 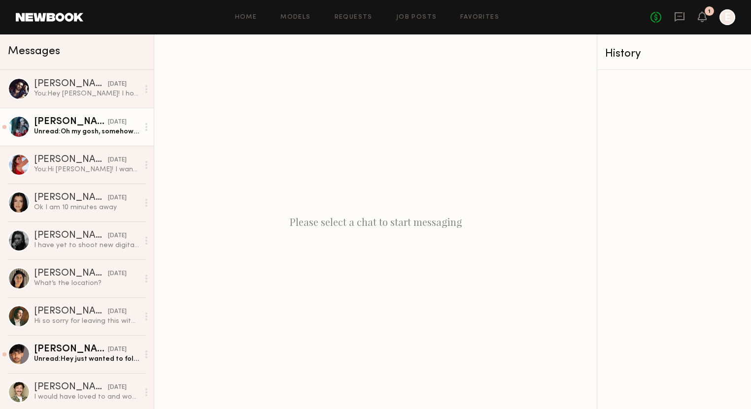 What do you see at coordinates (479, 17) in the screenshot?
I see `a: Favorites` at bounding box center [479, 17].